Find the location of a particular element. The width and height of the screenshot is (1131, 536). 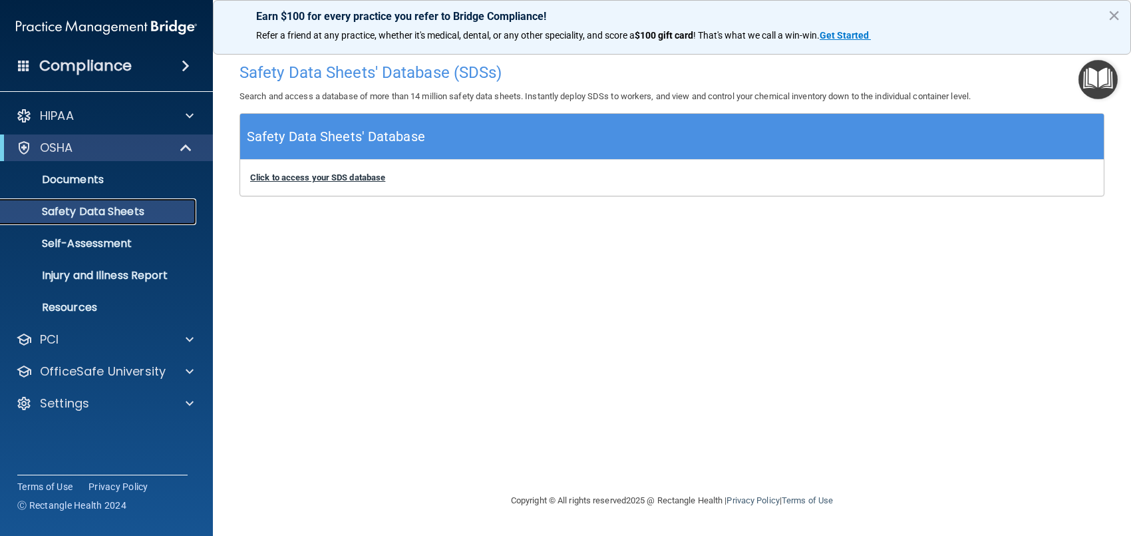

a: OfficeSafe University is located at coordinates (104, 371).